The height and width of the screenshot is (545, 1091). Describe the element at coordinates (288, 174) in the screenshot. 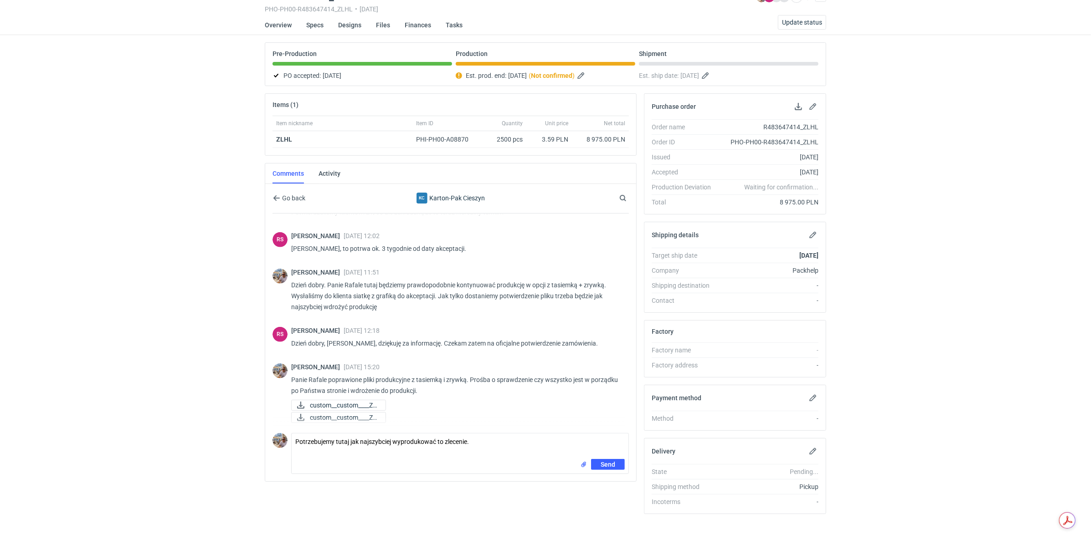

I see `a: Comments` at that location.